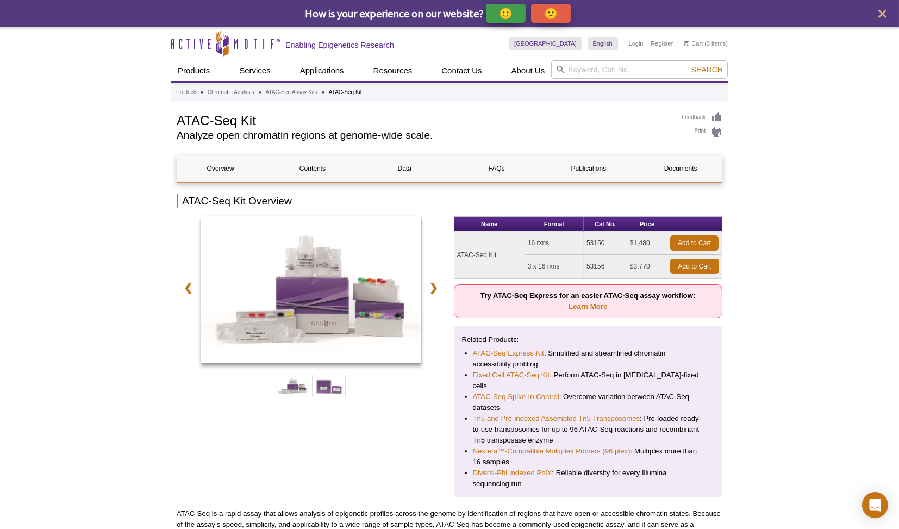 Image resolution: width=899 pixels, height=529 pixels. Describe the element at coordinates (555, 224) in the screenshot. I see `th: Format` at that location.